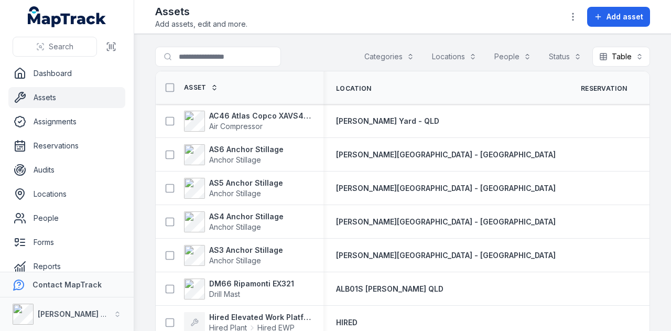  Describe the element at coordinates (67, 194) in the screenshot. I see `a: Locations` at that location.